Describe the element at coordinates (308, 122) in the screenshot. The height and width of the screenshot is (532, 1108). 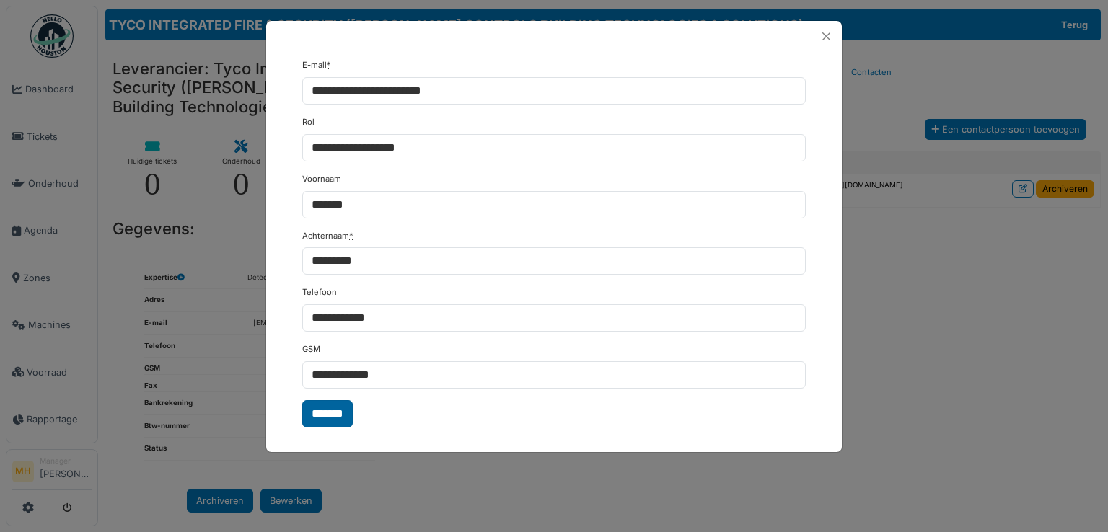
I see `label: Rol` at that location.